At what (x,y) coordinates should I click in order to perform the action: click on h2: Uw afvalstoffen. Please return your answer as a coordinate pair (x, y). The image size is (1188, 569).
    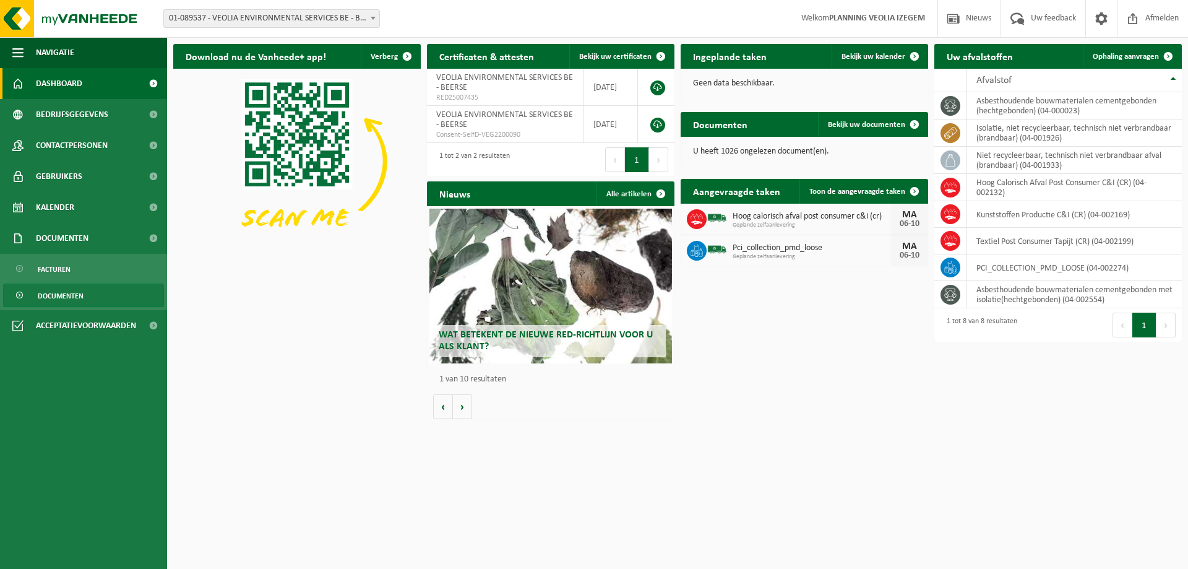
    Looking at the image, I should click on (979, 56).